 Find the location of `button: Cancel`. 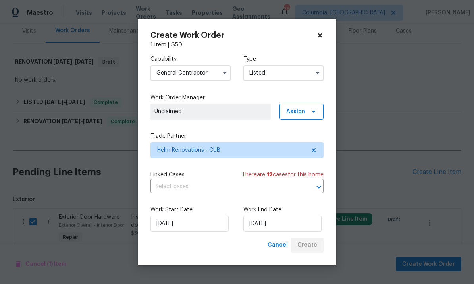

button: Cancel is located at coordinates (278, 245).